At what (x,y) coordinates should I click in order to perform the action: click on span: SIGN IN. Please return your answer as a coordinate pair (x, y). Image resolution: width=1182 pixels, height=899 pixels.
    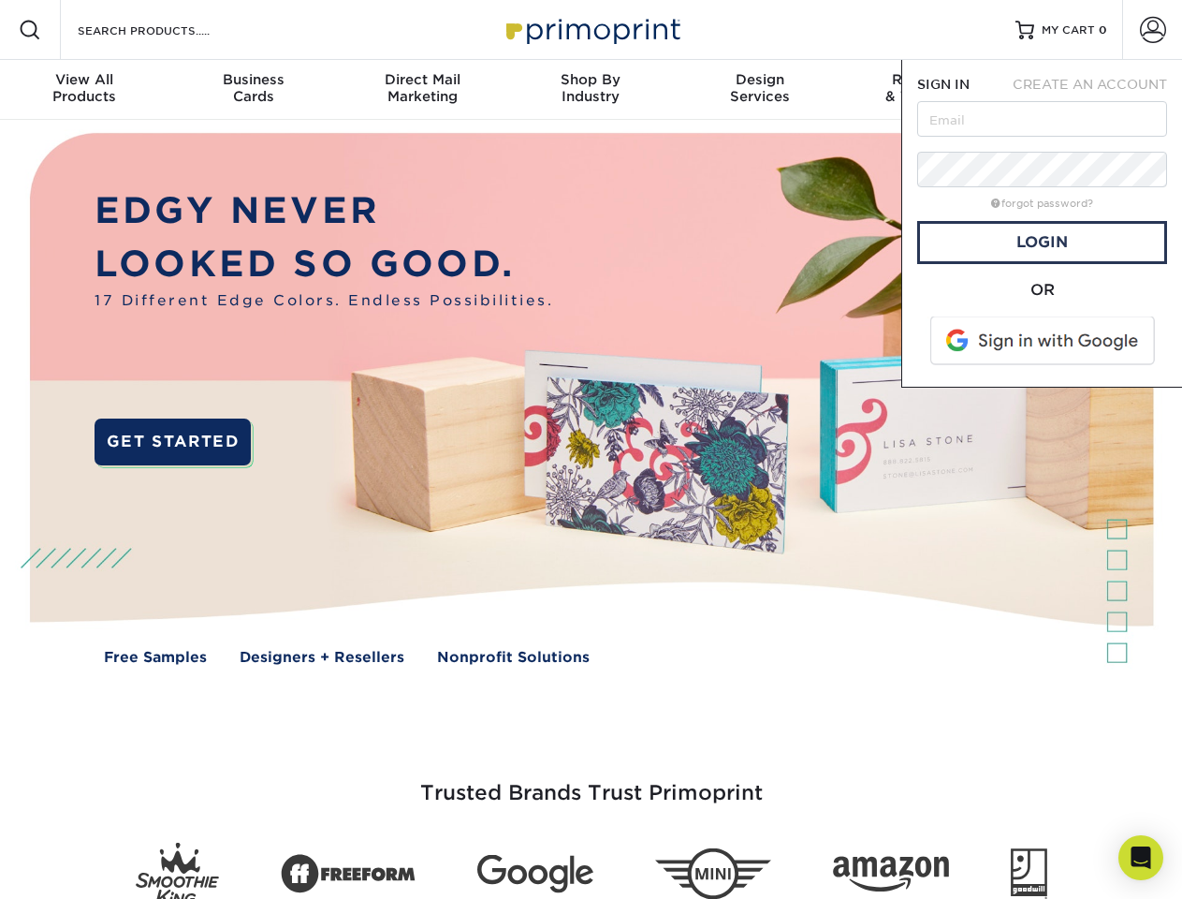
    Looking at the image, I should click on (943, 84).